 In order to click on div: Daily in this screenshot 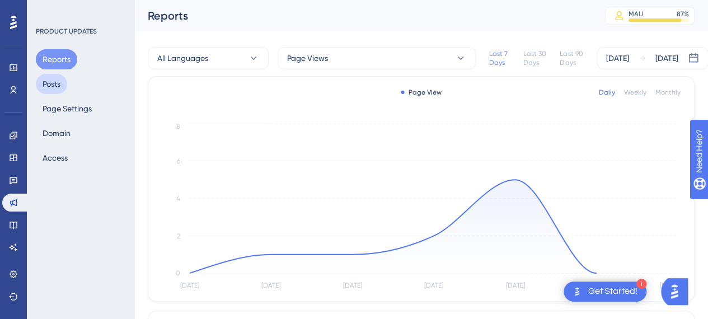, I will do `click(607, 92)`.